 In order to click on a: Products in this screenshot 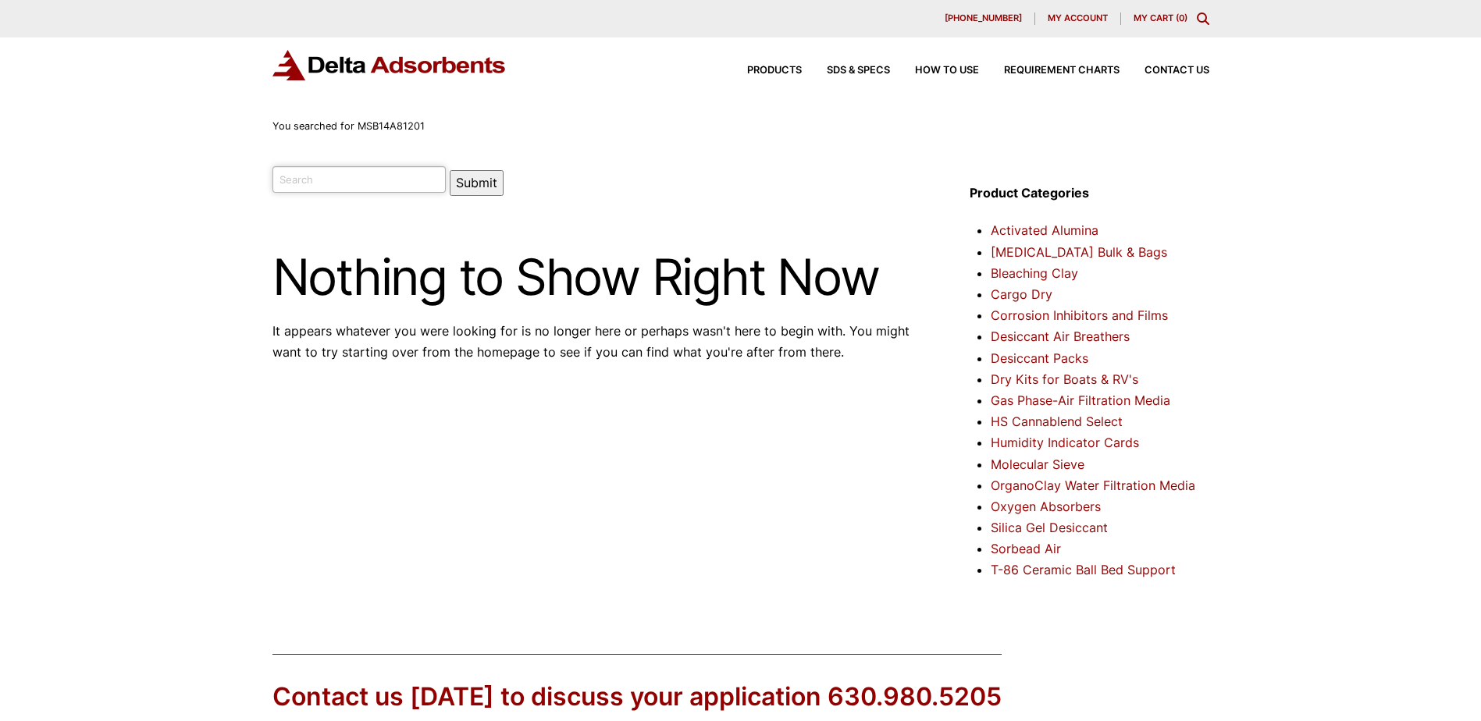, I will do `click(762, 70)`.